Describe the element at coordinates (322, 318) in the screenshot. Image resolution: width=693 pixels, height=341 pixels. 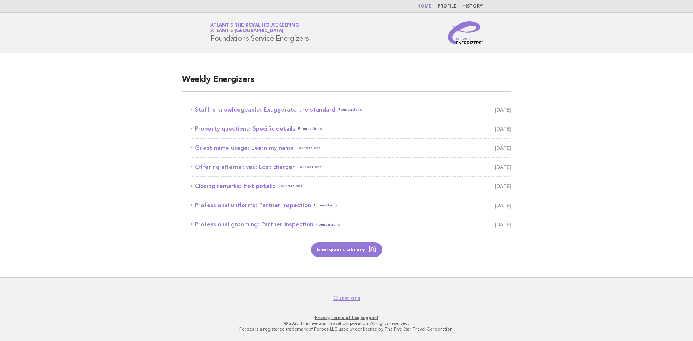
I see `a: Privacy` at that location.